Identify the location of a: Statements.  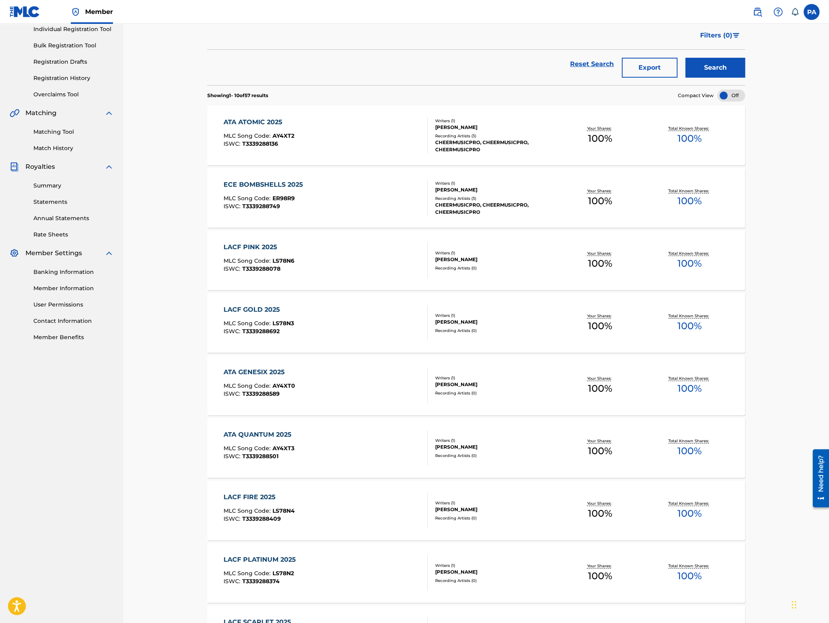
(74, 202).